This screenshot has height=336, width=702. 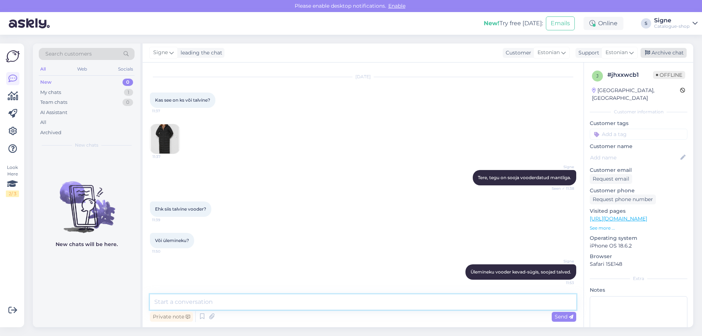 I want to click on div: Catalogue-shop, so click(x=672, y=26).